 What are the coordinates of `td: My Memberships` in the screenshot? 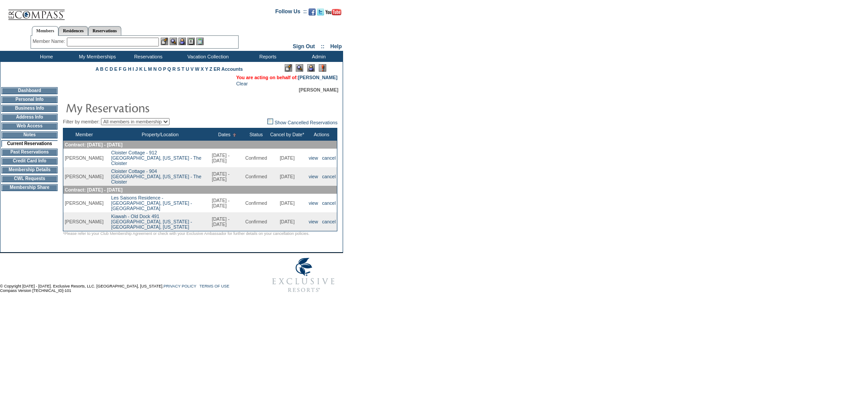 It's located at (96, 56).